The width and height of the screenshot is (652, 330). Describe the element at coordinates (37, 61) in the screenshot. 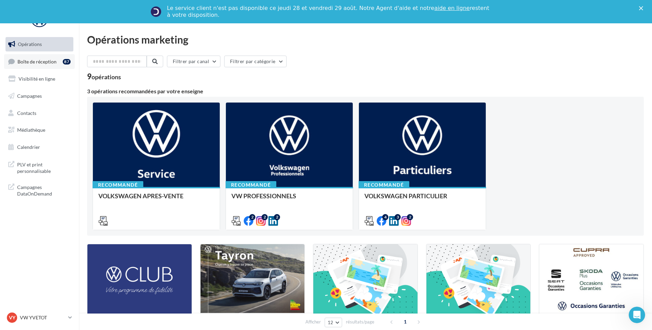

I see `span: Boîte de réception` at that location.